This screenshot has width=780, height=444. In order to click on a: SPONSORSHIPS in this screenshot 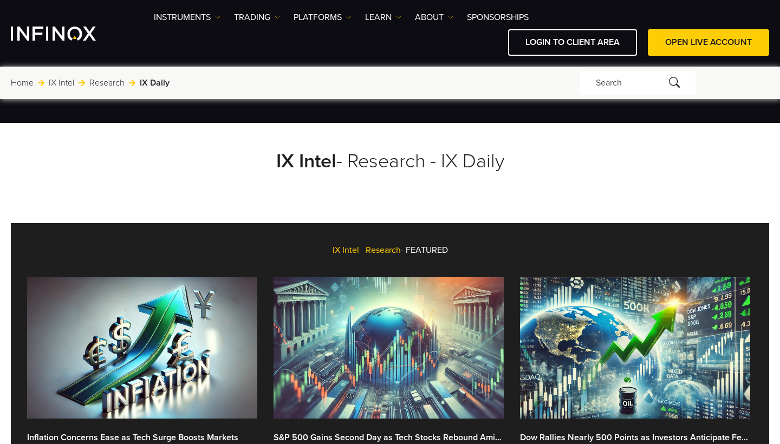, I will do `click(498, 17)`.